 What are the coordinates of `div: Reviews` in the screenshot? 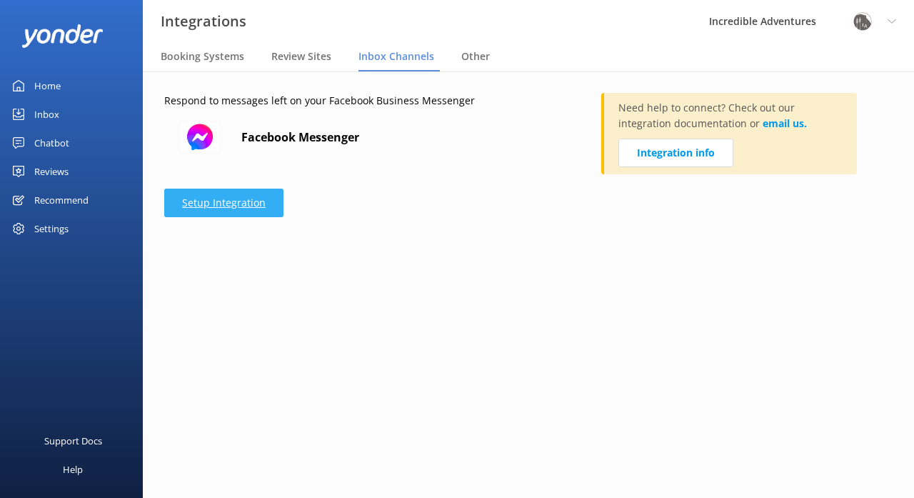 It's located at (51, 171).